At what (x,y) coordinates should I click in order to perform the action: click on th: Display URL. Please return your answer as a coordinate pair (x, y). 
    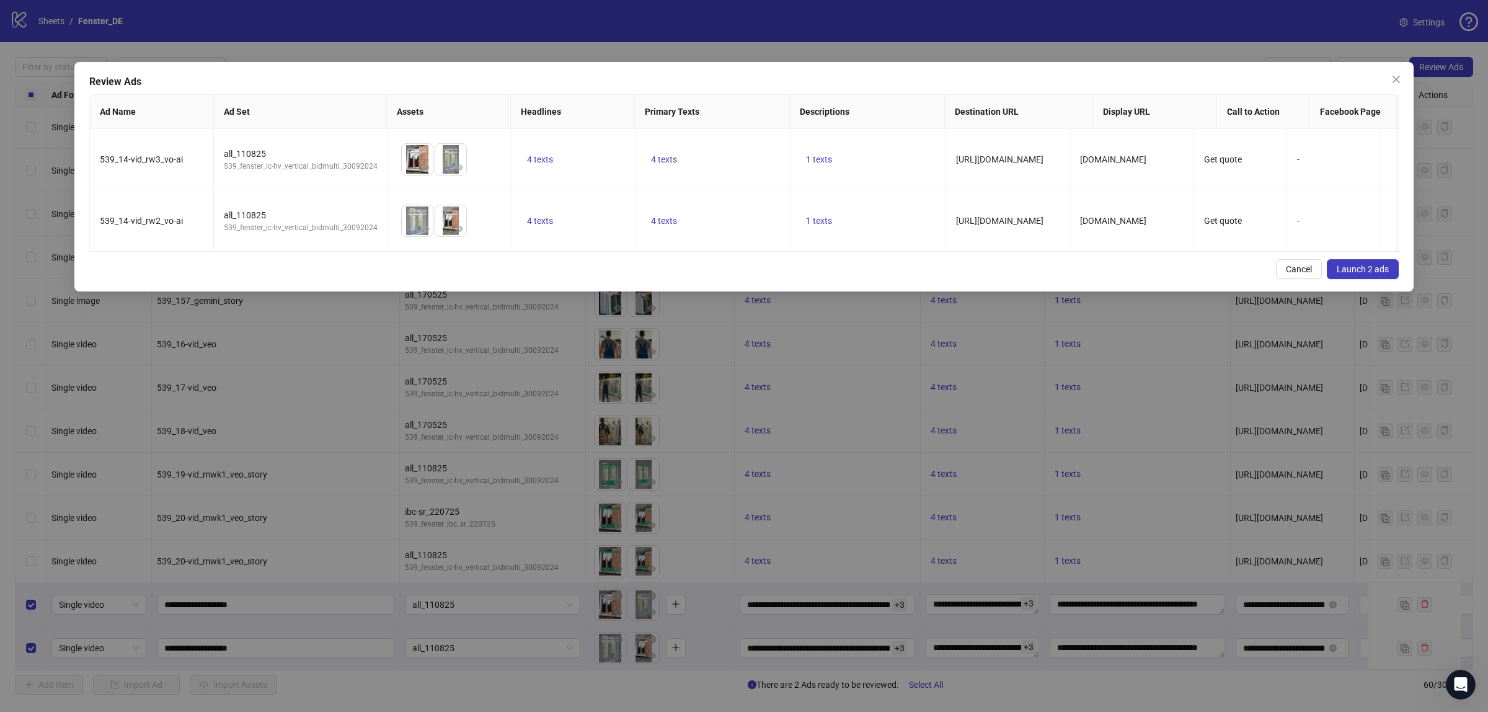
    Looking at the image, I should click on (1155, 112).